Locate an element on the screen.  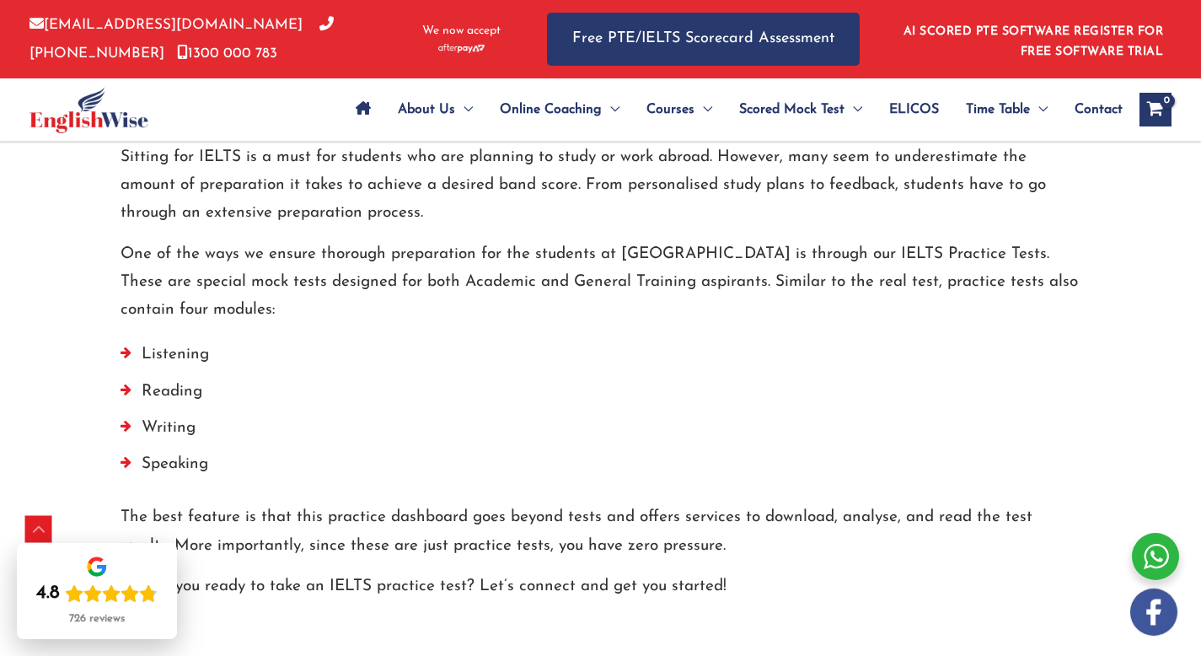
a: Online CoachingMenu Toggle is located at coordinates (560, 110).